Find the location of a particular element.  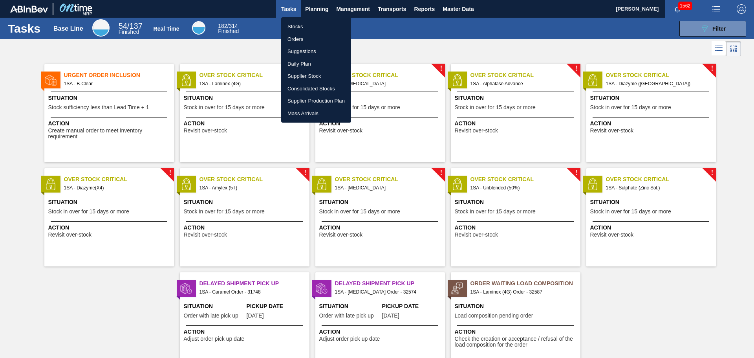

a: Orders is located at coordinates (316, 39).